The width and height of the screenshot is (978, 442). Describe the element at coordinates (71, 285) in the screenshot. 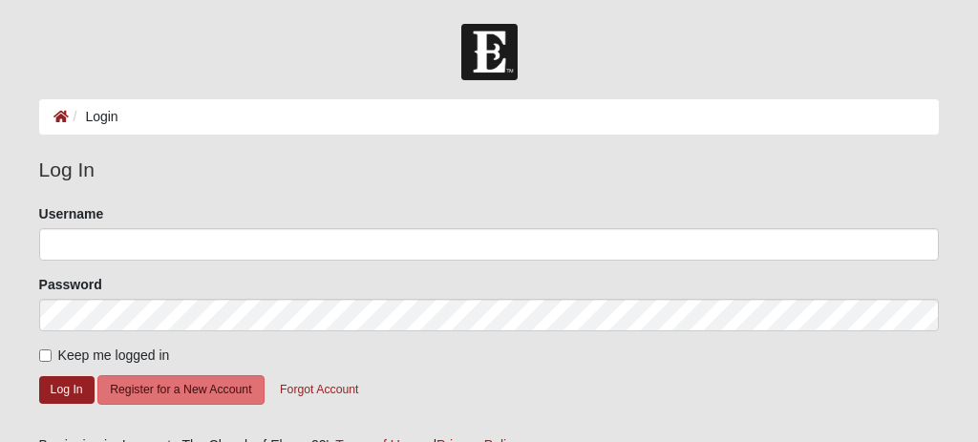

I see `label: Password` at that location.